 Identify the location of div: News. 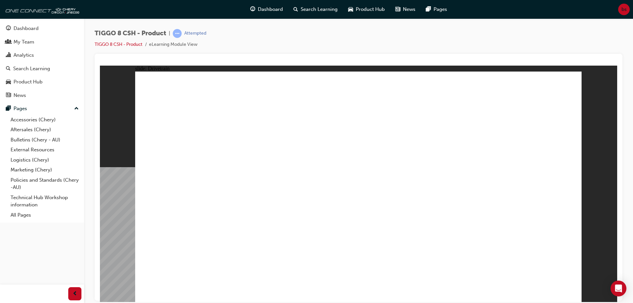
(20, 95).